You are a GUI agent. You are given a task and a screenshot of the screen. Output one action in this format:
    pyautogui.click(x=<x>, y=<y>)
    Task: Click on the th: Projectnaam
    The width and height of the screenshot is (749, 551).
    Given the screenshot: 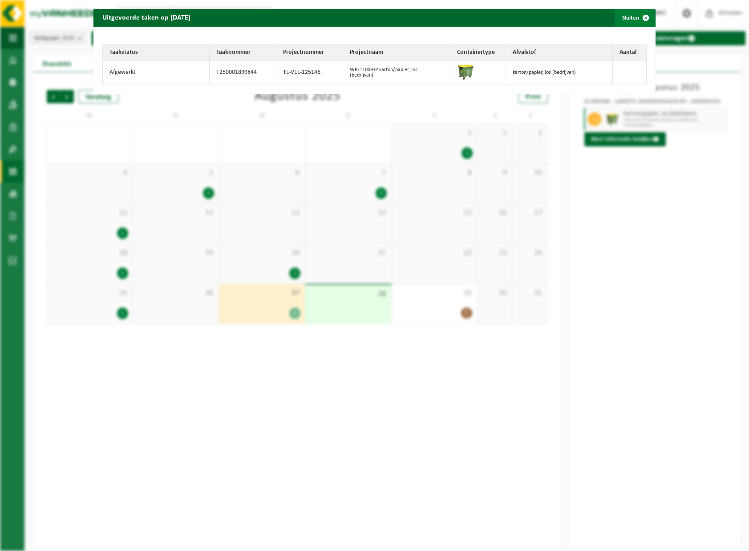 What is the action you would take?
    pyautogui.click(x=396, y=52)
    